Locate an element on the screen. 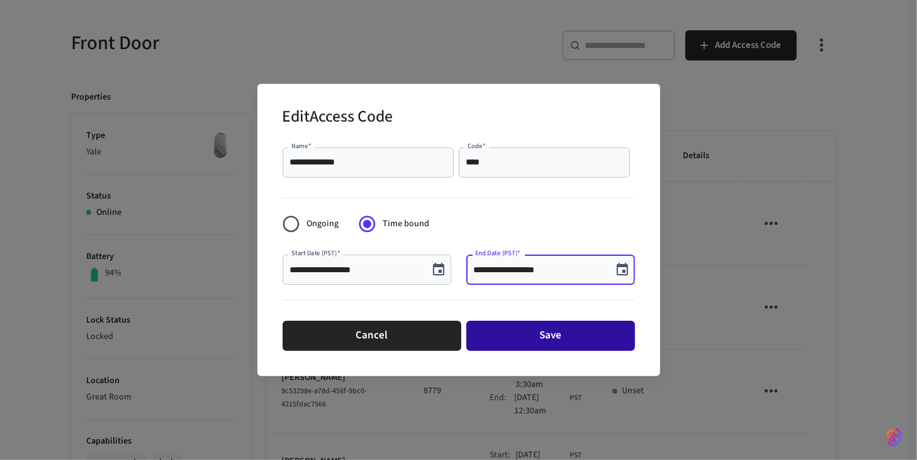  button: Choose date, selected date is Oct 8, 2025 is located at coordinates (623, 269).